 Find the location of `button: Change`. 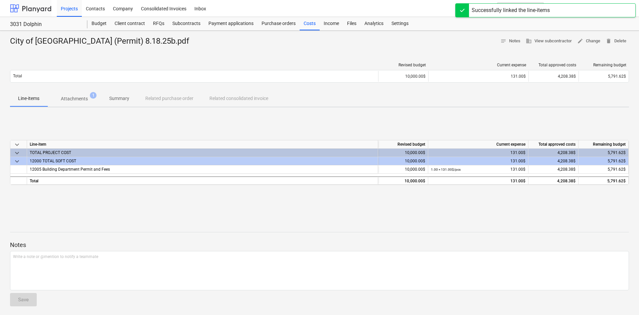

button: Change is located at coordinates (588, 41).